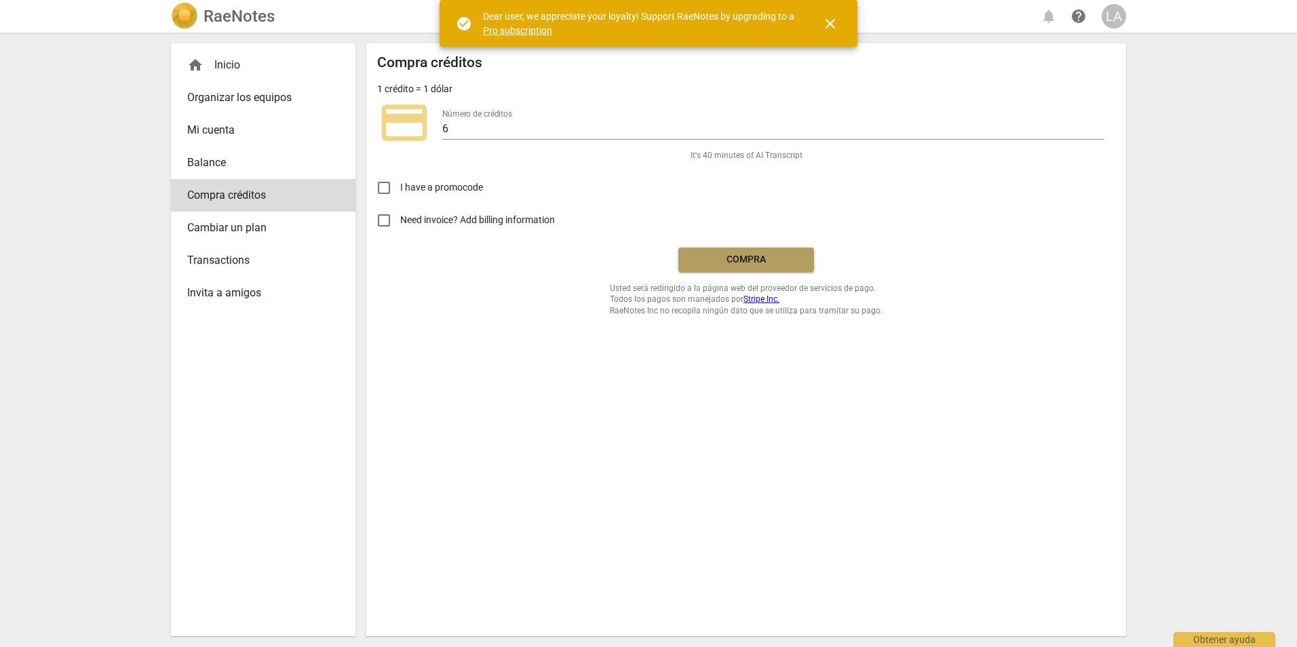  I want to click on a: LogoRaeNotes, so click(222, 16).